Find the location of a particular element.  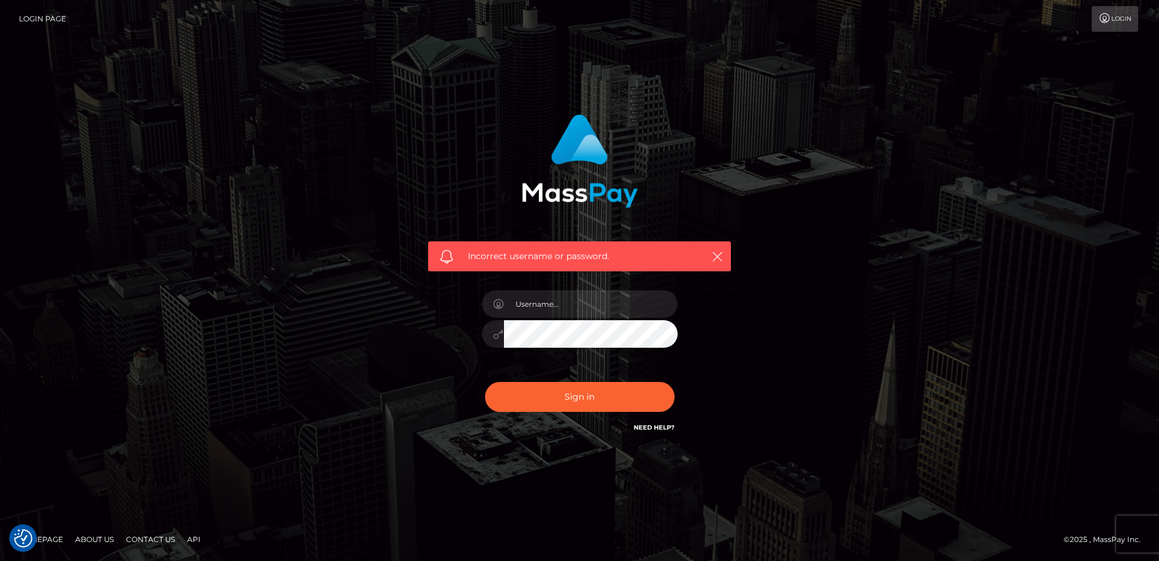

span: Incorrect username or password. is located at coordinates (579, 256).